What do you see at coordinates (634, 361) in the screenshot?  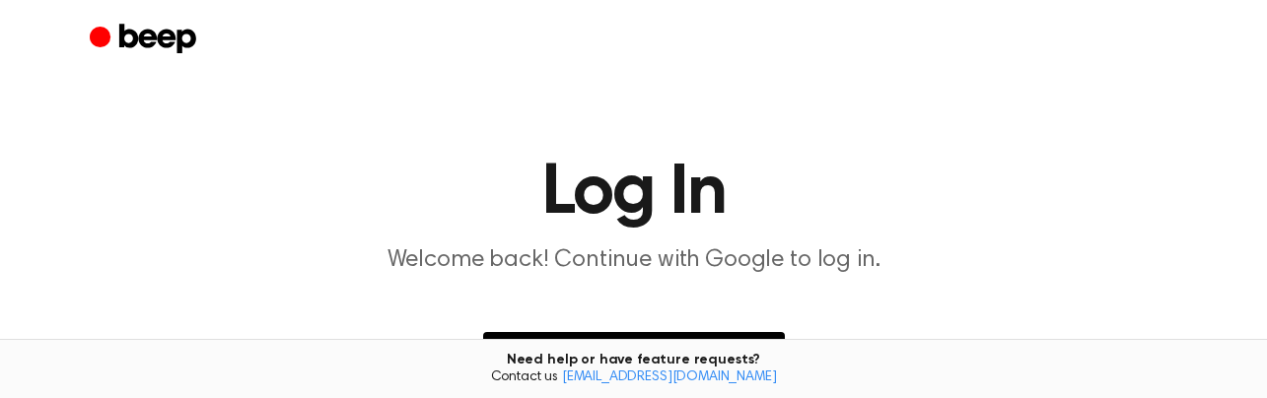 I see `button: Continue with Google` at bounding box center [634, 361].